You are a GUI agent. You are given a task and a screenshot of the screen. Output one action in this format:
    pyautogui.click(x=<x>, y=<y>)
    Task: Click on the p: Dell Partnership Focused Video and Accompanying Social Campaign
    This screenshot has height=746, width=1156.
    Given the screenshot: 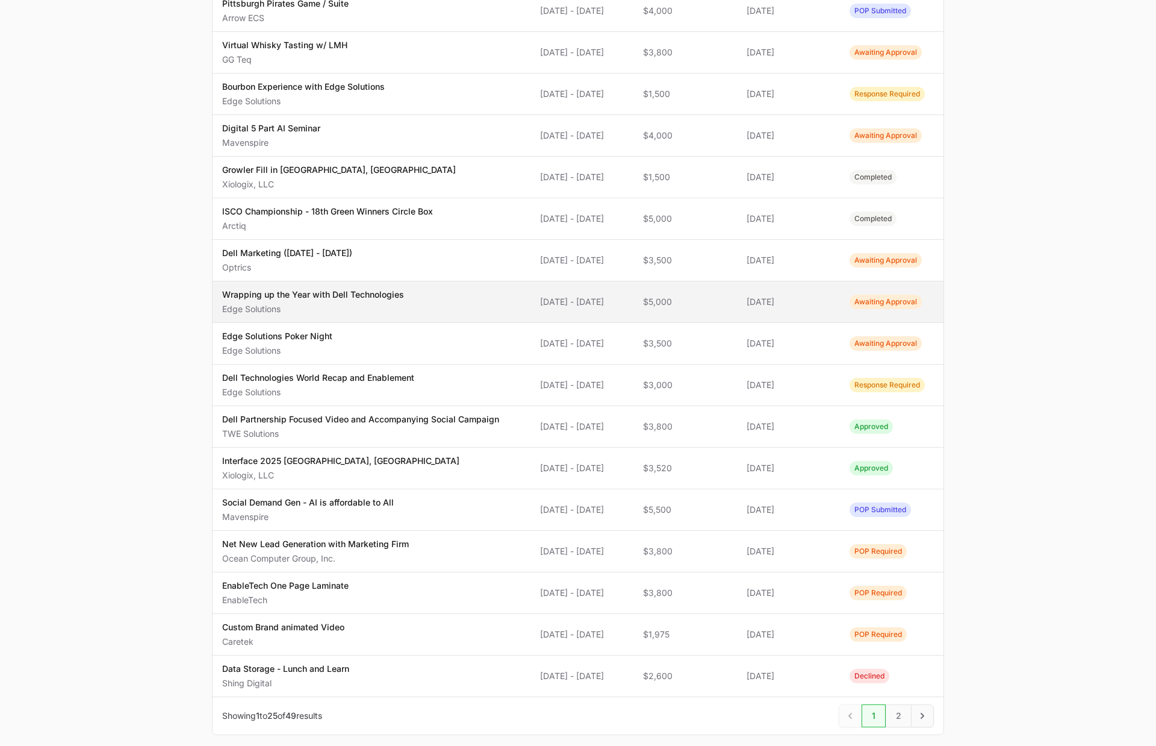 What is the action you would take?
    pyautogui.click(x=361, y=419)
    